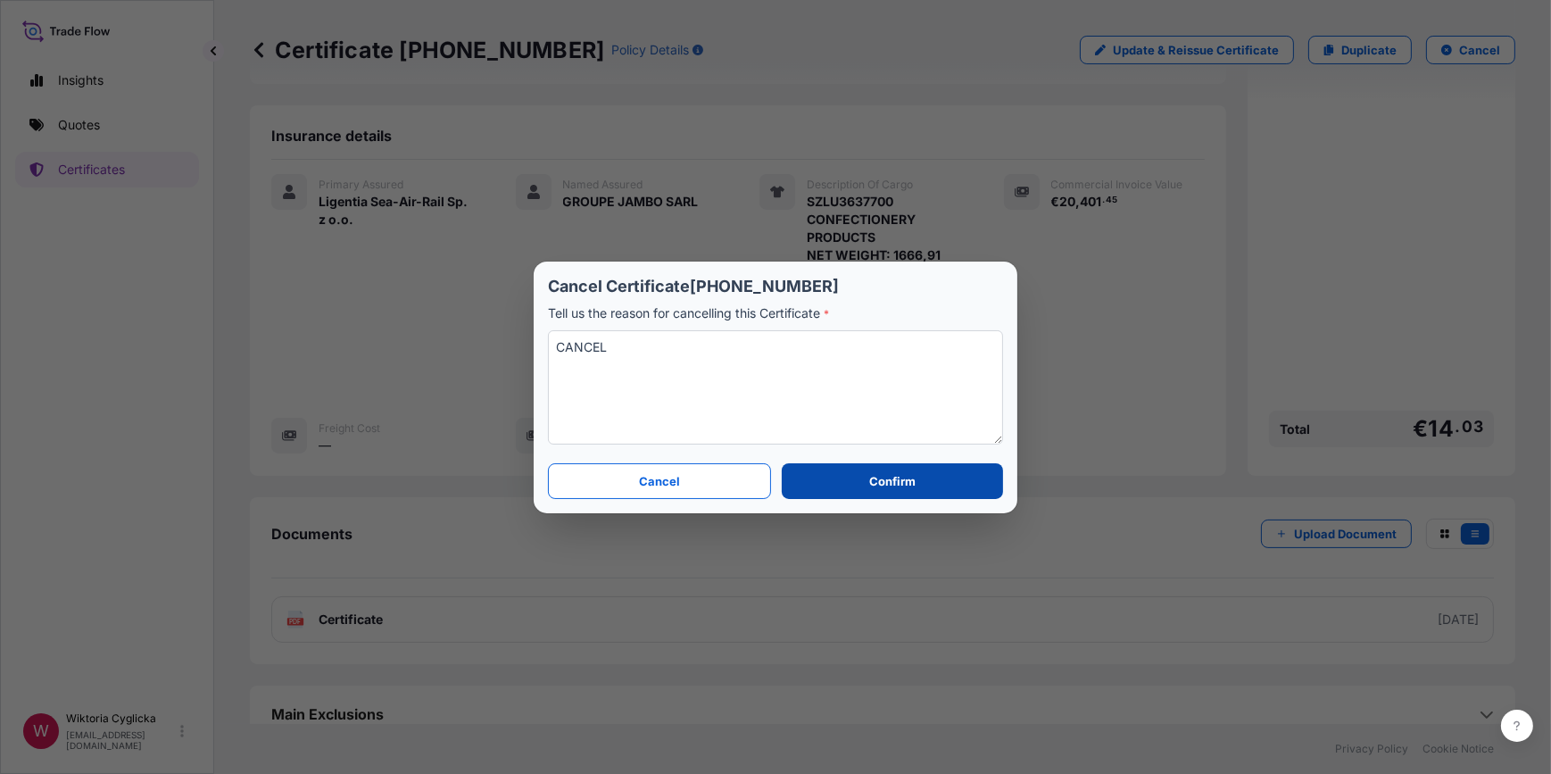 The width and height of the screenshot is (1551, 774). I want to click on p: Cancel, so click(659, 481).